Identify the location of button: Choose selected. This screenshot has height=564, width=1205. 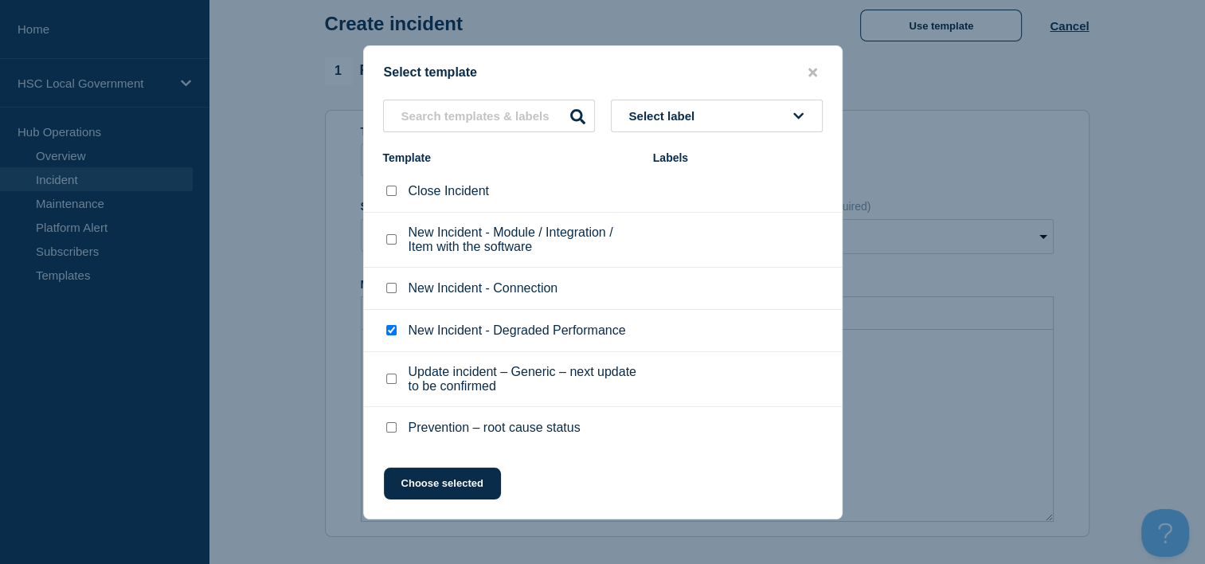
(442, 483).